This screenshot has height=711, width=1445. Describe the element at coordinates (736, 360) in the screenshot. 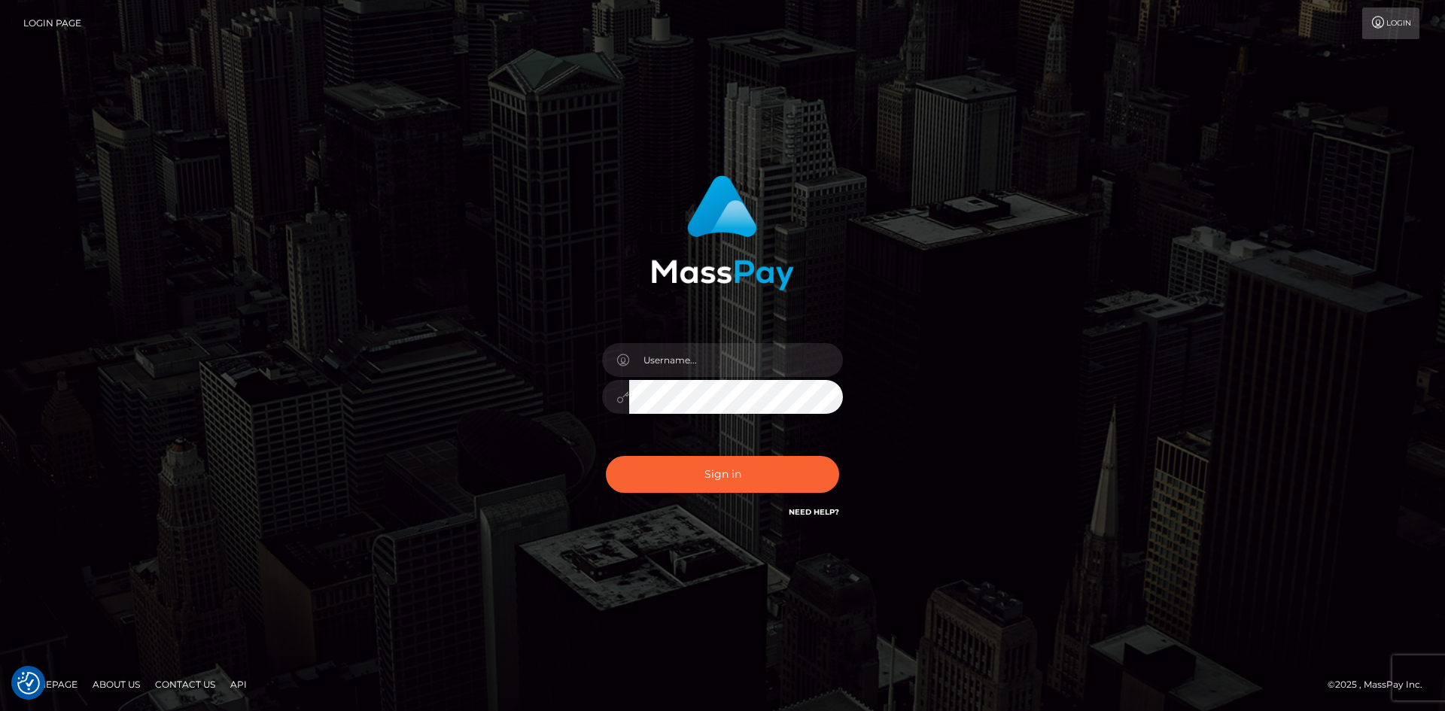

I see `input: Username...` at that location.